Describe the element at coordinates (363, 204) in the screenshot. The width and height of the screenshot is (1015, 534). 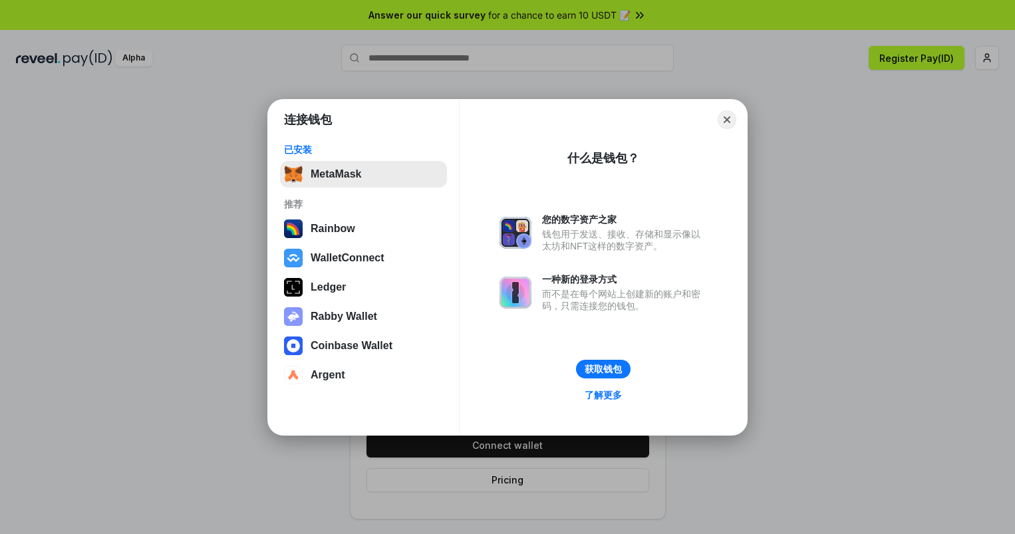
I see `div: 推荐` at that location.